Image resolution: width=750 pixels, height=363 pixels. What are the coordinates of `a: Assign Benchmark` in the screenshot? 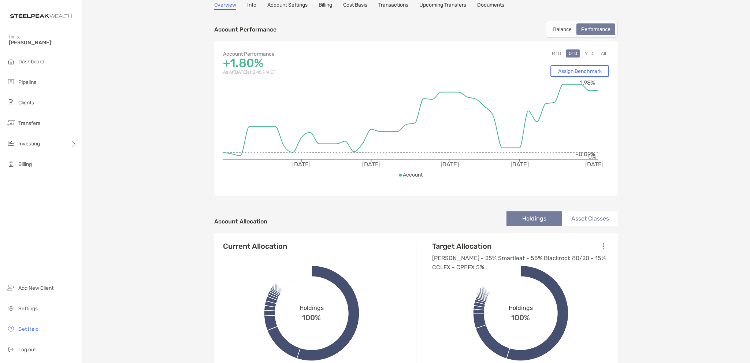 It's located at (580, 71).